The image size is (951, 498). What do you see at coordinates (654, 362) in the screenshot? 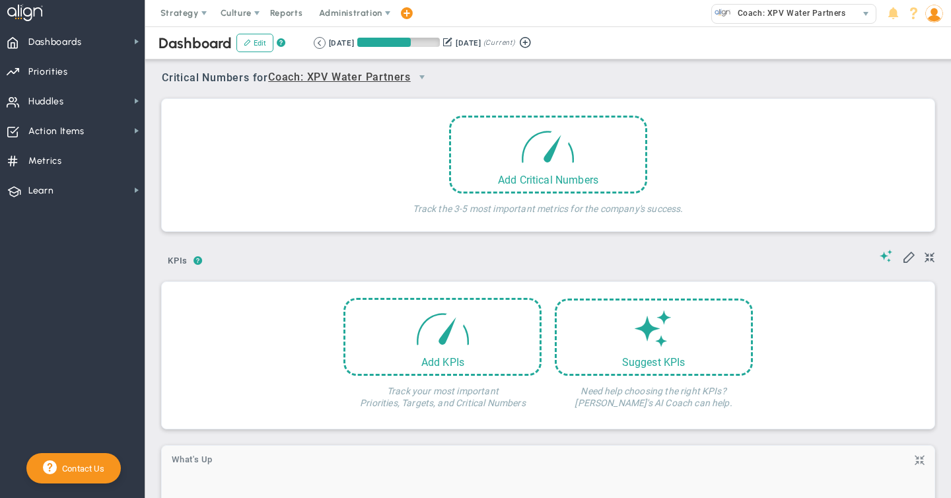
I see `div: Suggest KPIs` at bounding box center [654, 362].